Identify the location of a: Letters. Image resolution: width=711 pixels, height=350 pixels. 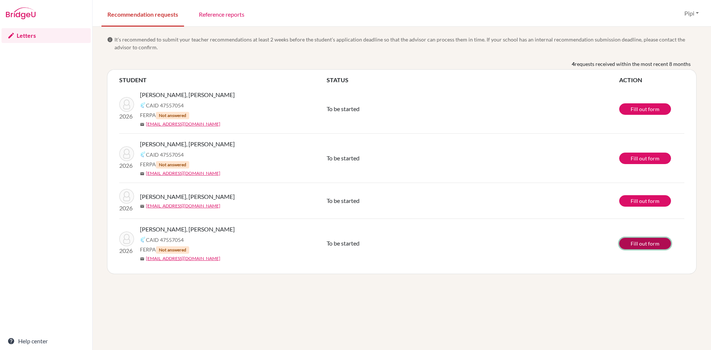
(46, 36).